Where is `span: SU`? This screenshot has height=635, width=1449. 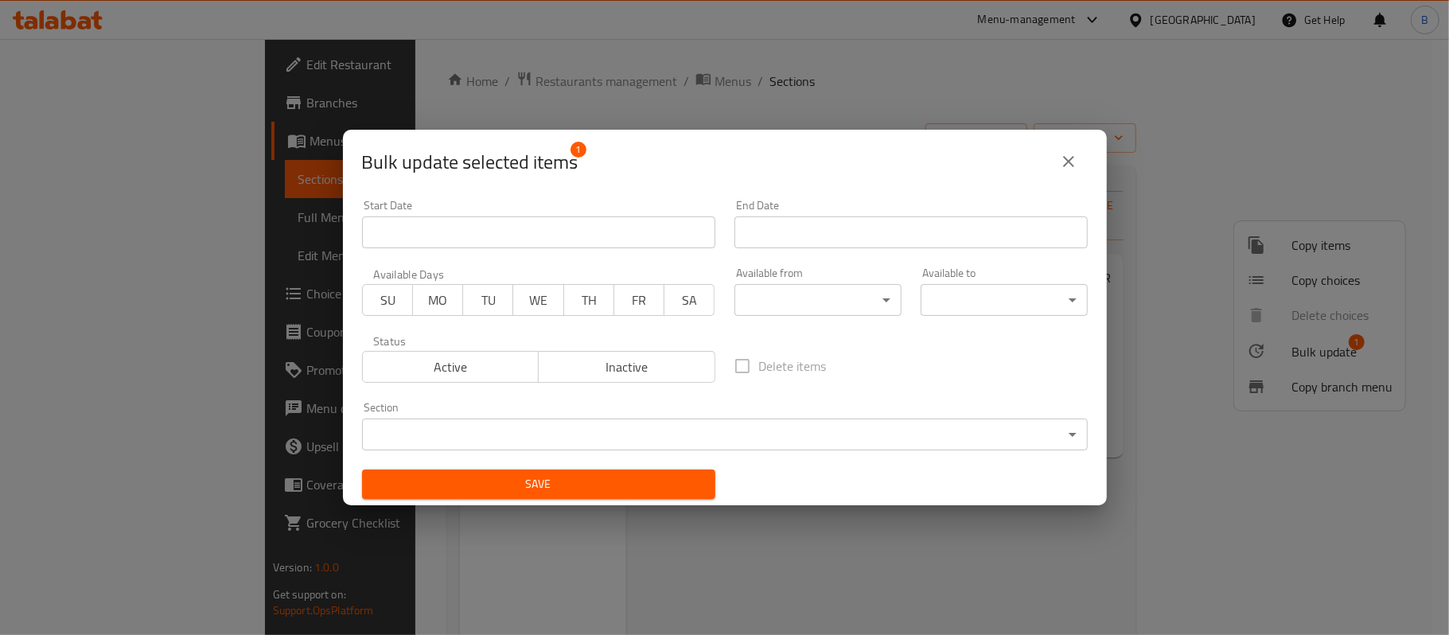
span: SU is located at coordinates (387, 300).